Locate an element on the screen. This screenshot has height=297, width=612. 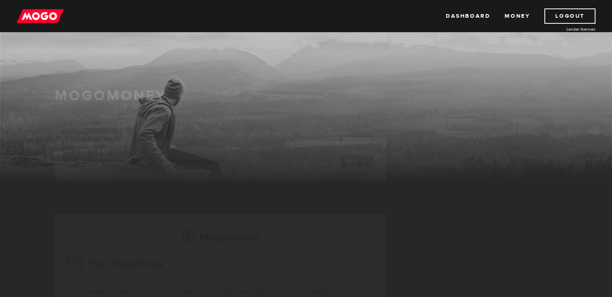
a: Money is located at coordinates (517, 16).